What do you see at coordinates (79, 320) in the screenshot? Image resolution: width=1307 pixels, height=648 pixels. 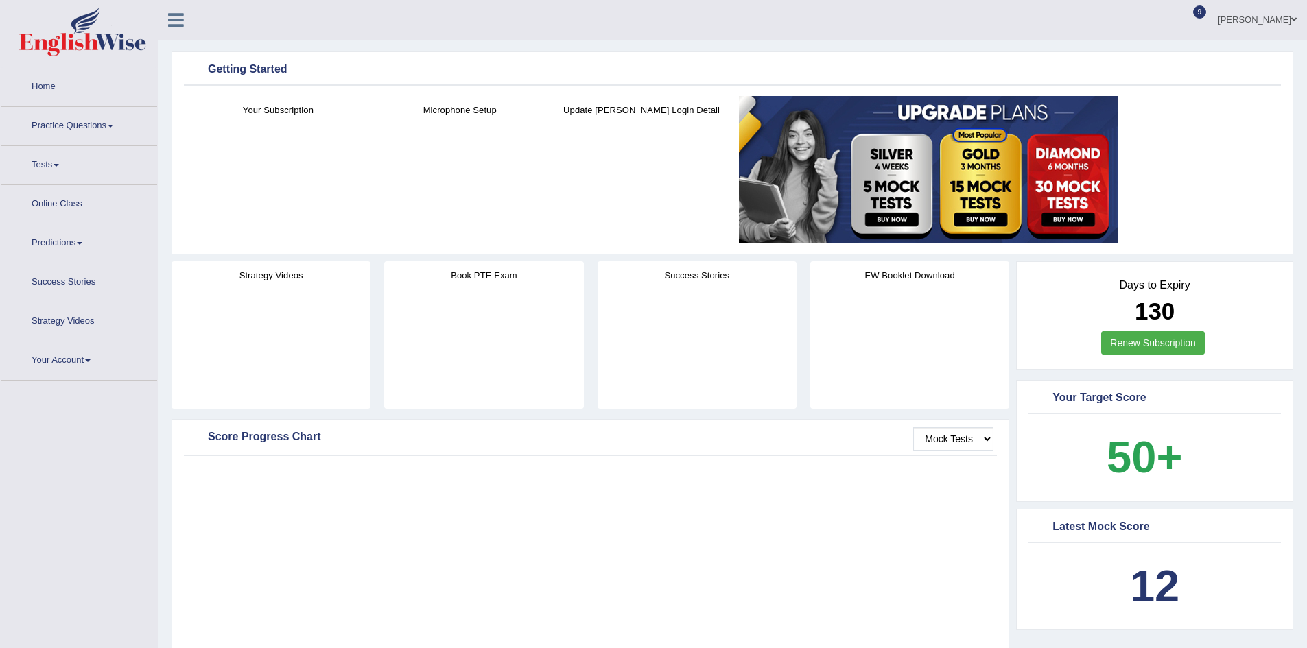 I see `a: Strategy Videos` at bounding box center [79, 320].